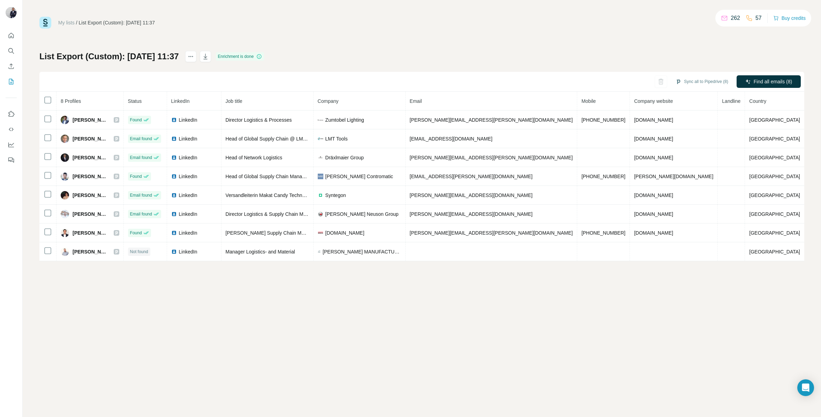 The width and height of the screenshot is (821, 417). Describe the element at coordinates (772, 82) in the screenshot. I see `span: Find all emails (8)` at that location.